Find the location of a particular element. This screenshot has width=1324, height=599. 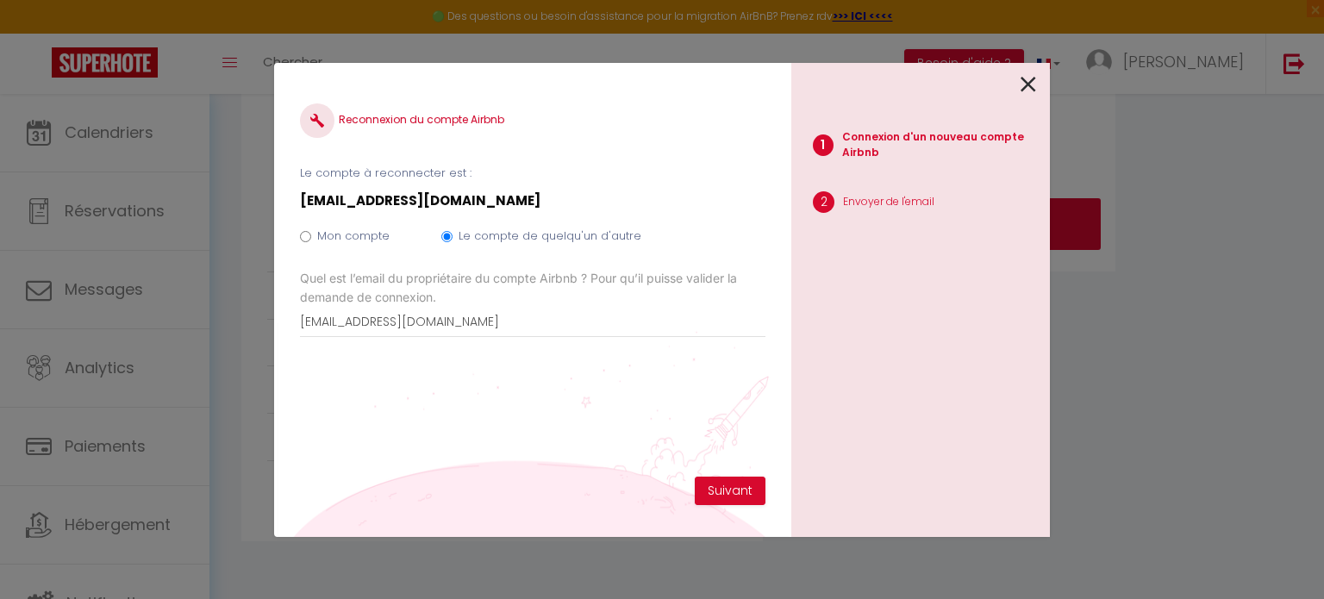

p: Envoyer de l'email is located at coordinates (889, 202).